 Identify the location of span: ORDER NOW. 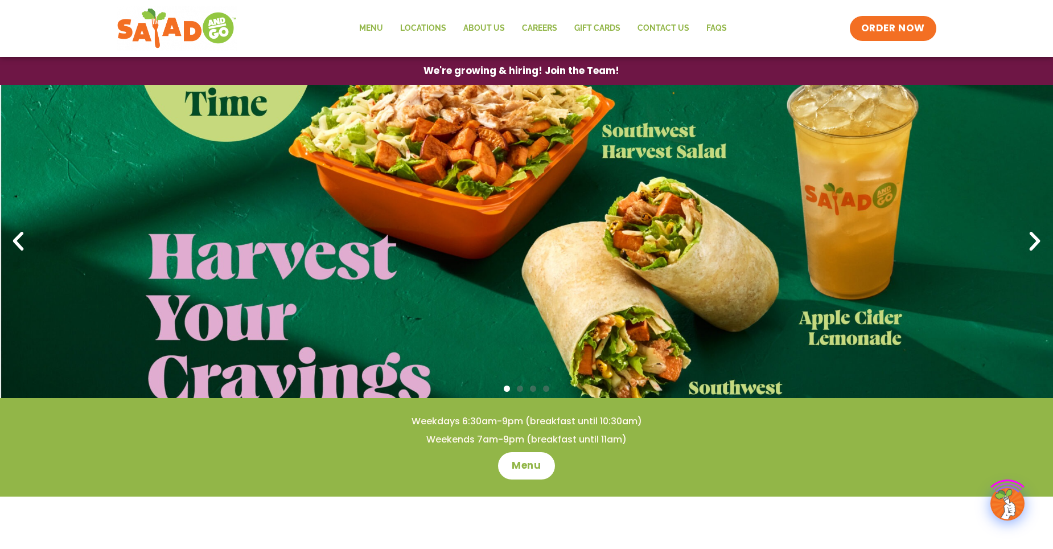
(893, 28).